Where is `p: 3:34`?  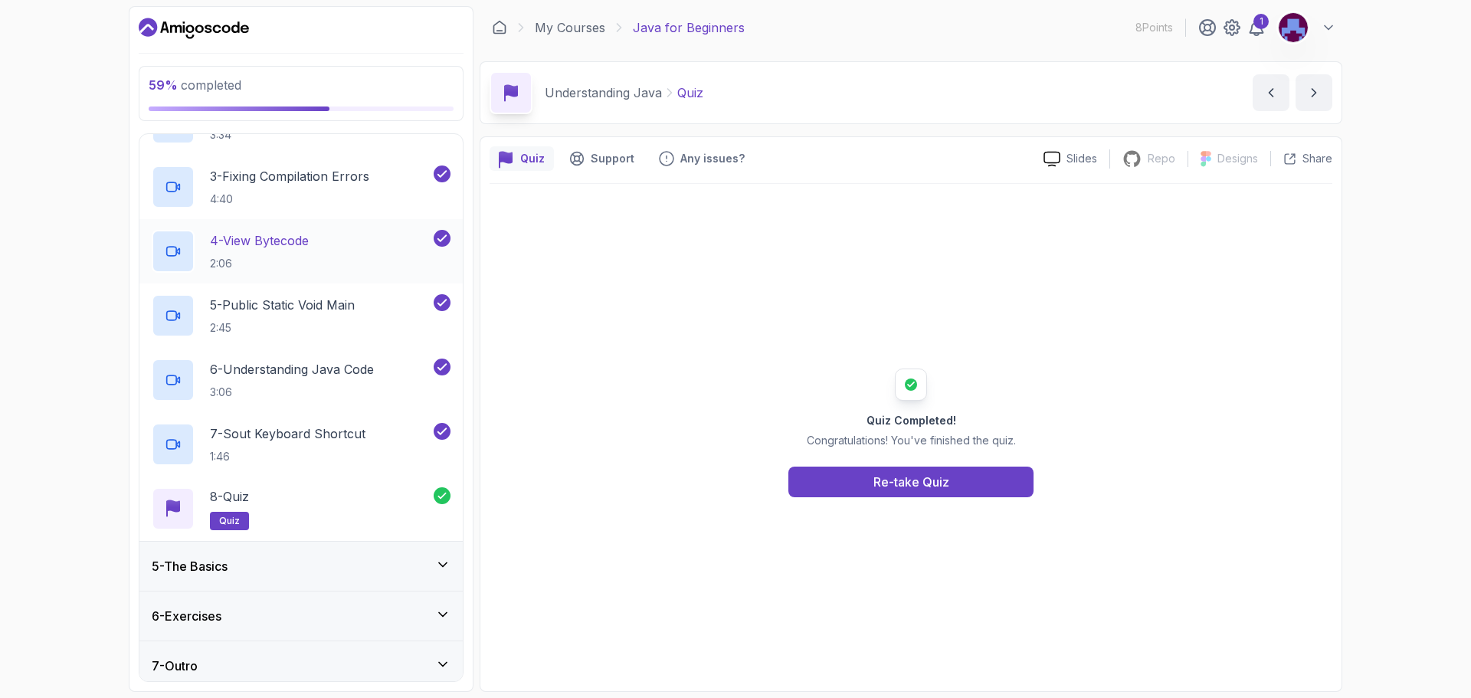
p: 3:34 is located at coordinates (320, 135).